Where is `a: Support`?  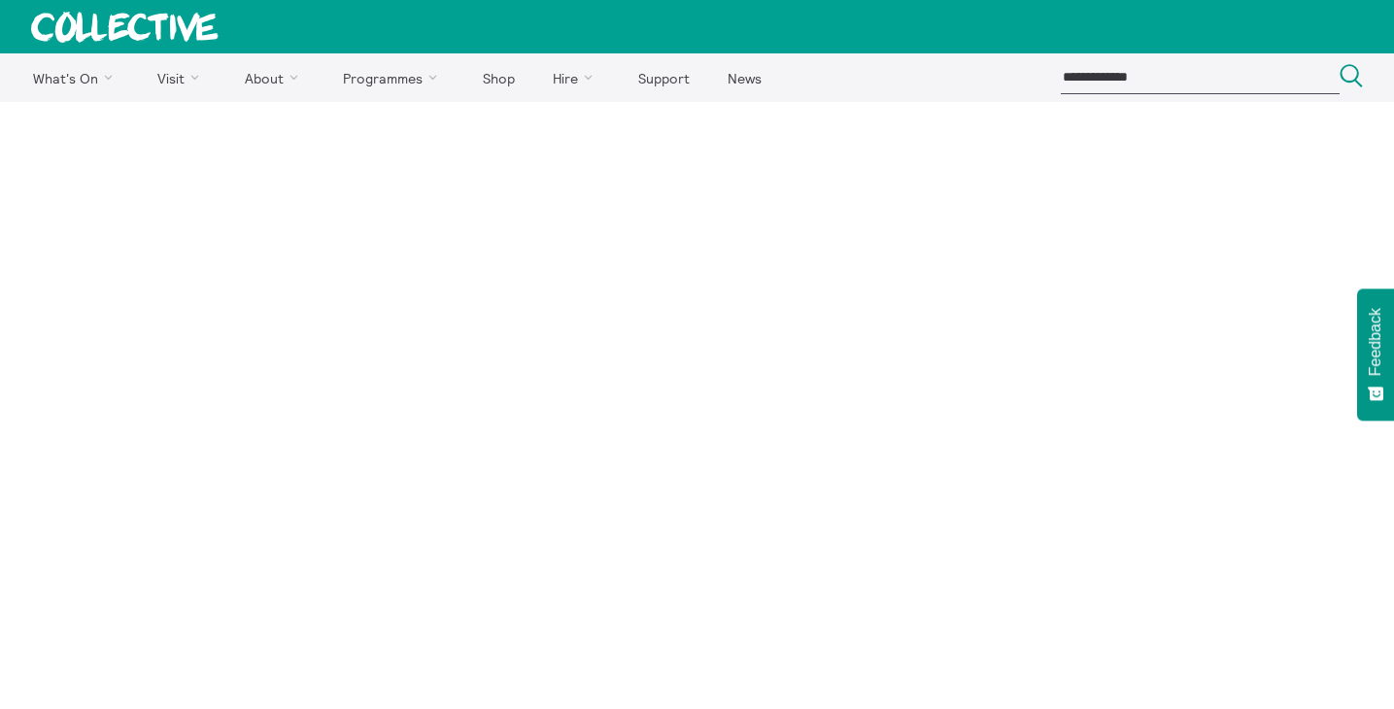 a: Support is located at coordinates (663, 78).